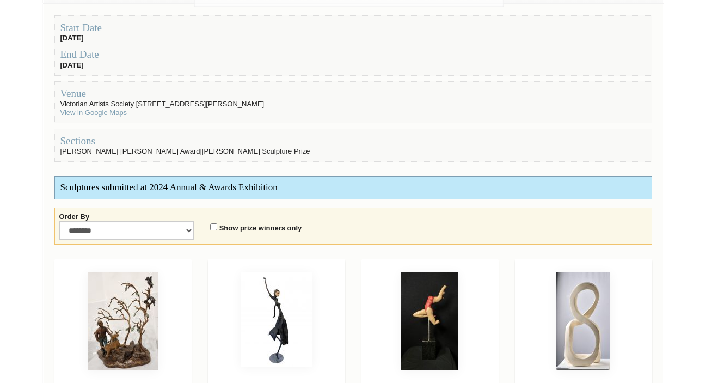 The image size is (706, 383). What do you see at coordinates (583, 321) in the screenshot?
I see `img: Life is Like That` at bounding box center [583, 321].